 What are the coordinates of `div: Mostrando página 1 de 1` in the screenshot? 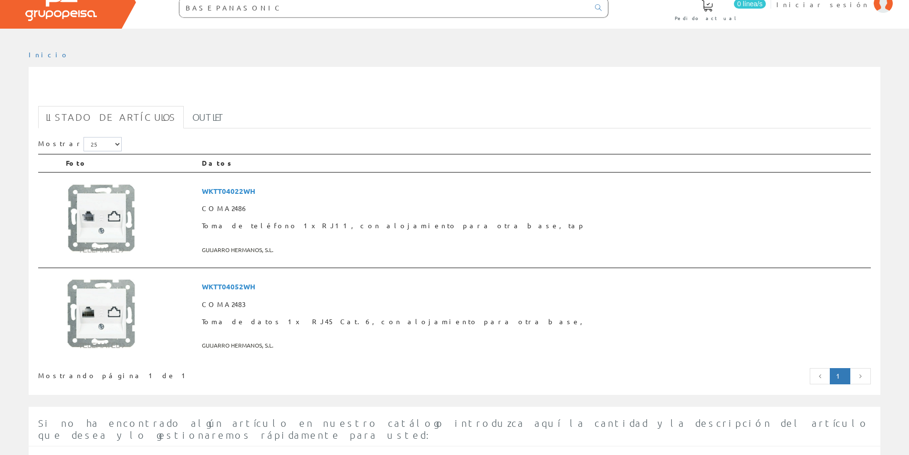 It's located at (208, 374).